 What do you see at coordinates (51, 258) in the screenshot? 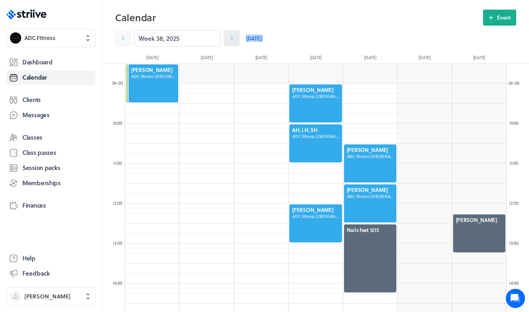
I see `a: Help` at bounding box center [51, 258].